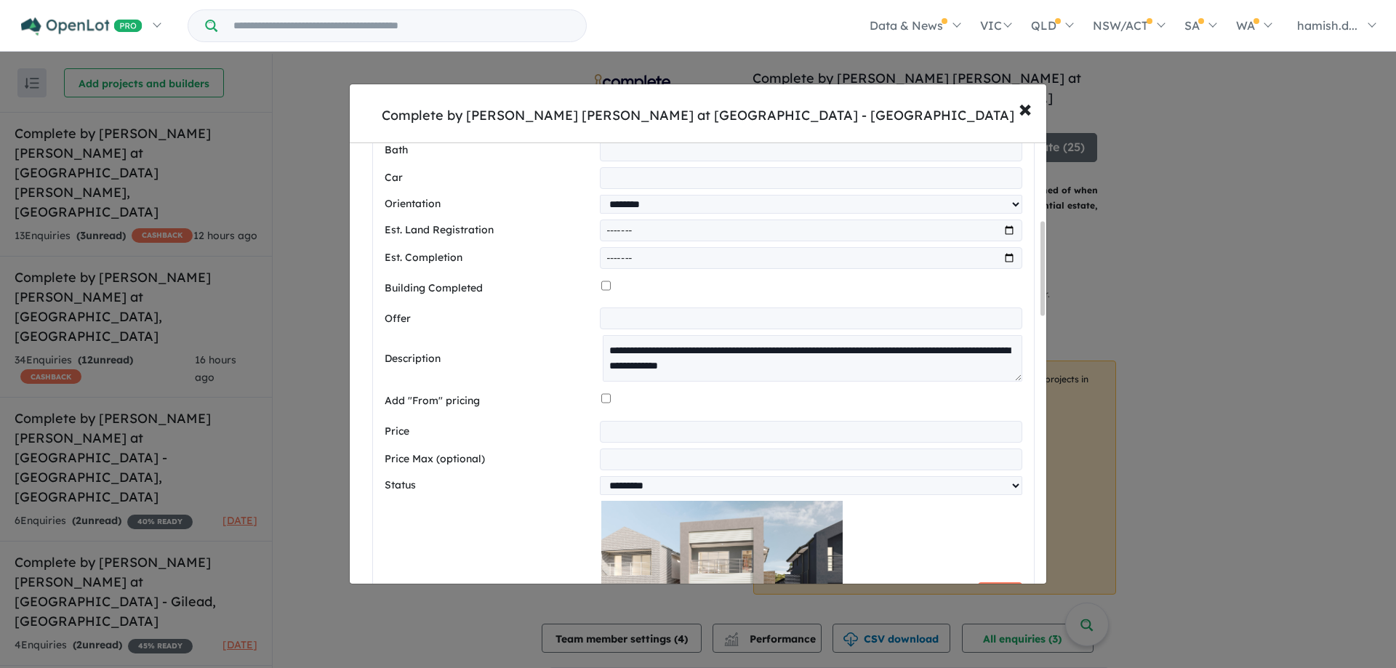 This screenshot has width=1396, height=668. Describe the element at coordinates (489, 178) in the screenshot. I see `label: Car` at that location.